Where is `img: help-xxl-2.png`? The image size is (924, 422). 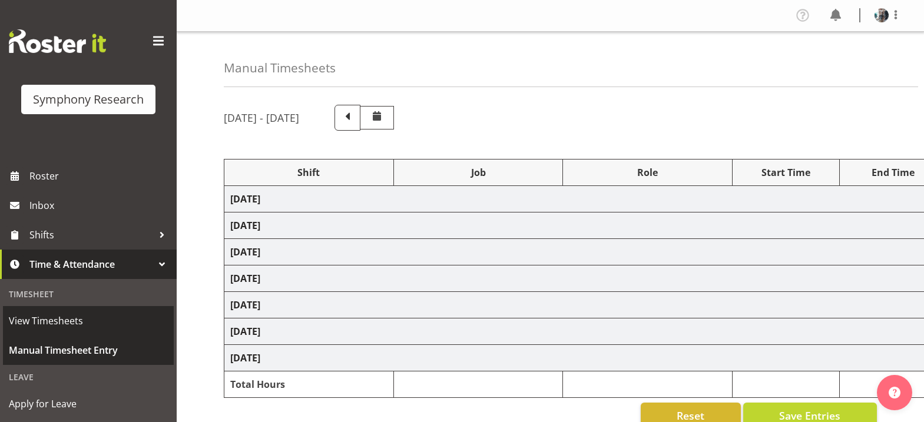 img: help-xxl-2.png is located at coordinates (894, 393).